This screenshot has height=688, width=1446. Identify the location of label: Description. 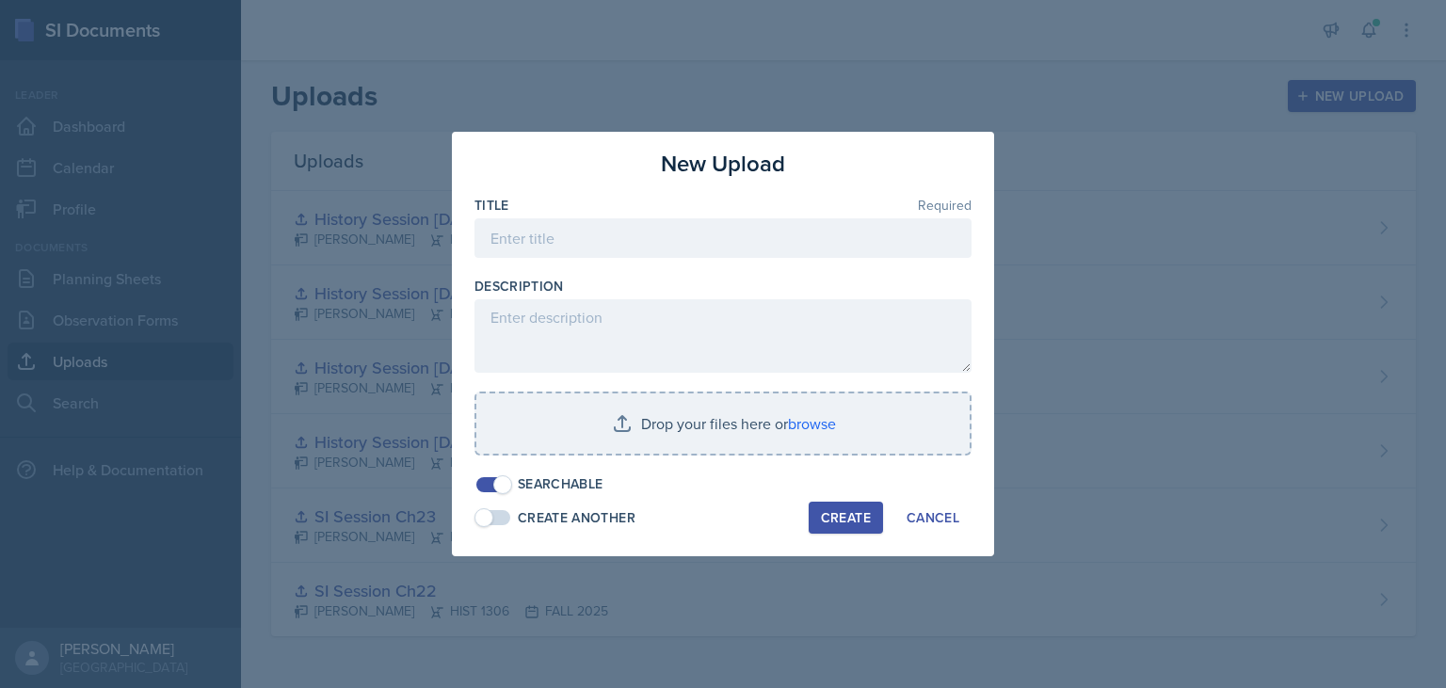
(519, 286).